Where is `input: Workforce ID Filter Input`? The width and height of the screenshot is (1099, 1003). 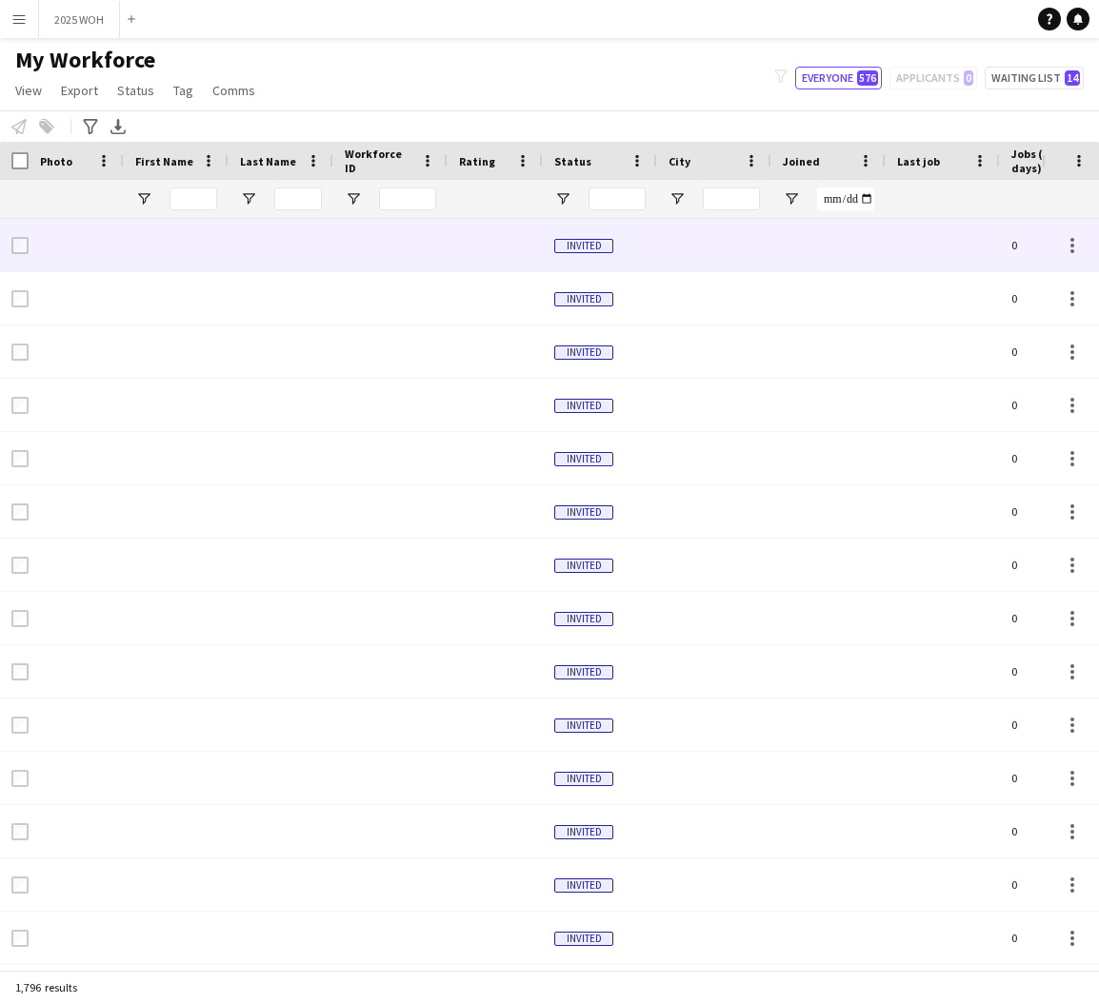
input: Workforce ID Filter Input is located at coordinates (407, 199).